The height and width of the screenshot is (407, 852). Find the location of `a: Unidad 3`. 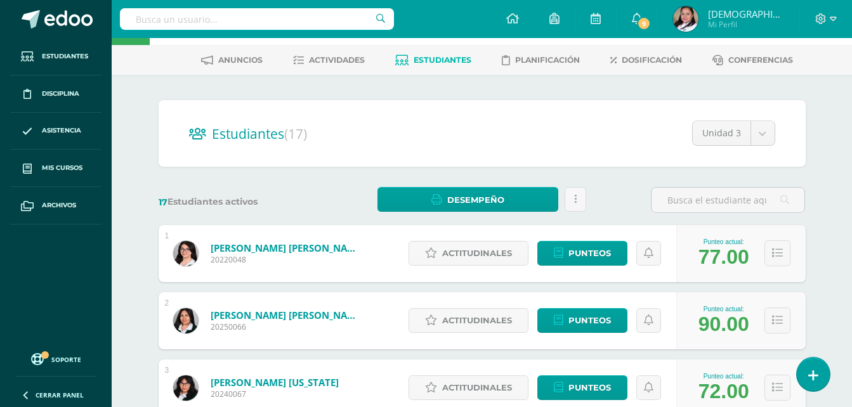

a: Unidad 3 is located at coordinates (734, 133).